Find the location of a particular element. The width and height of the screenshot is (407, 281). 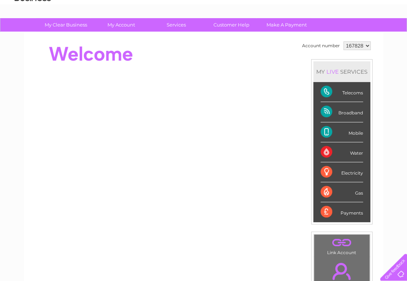

div: Water is located at coordinates (342, 152).